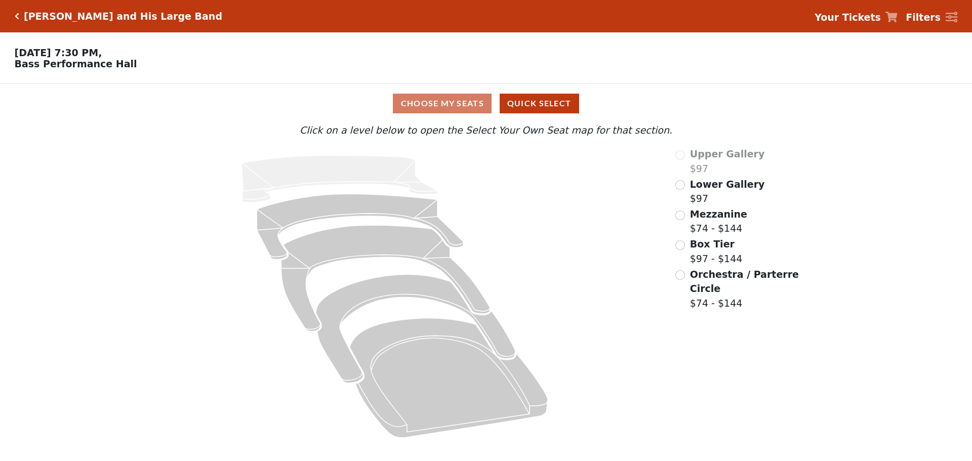 The height and width of the screenshot is (461, 972). I want to click on span: Lower Gallery, so click(727, 184).